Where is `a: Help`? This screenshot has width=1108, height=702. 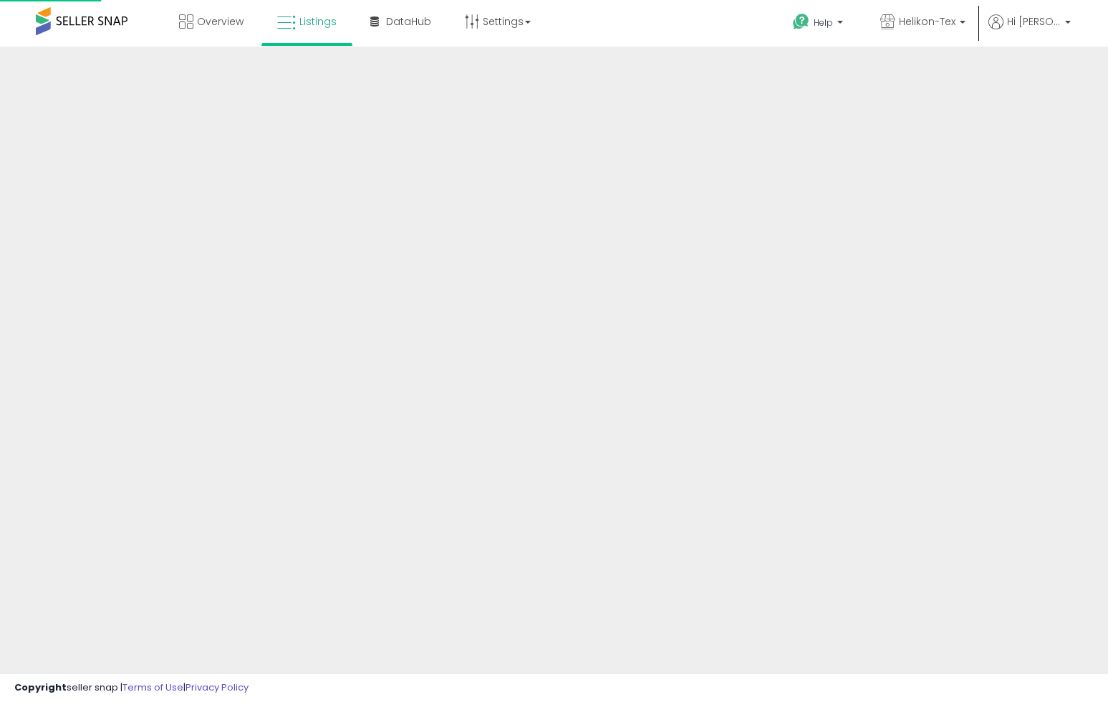
a: Help is located at coordinates (819, 24).